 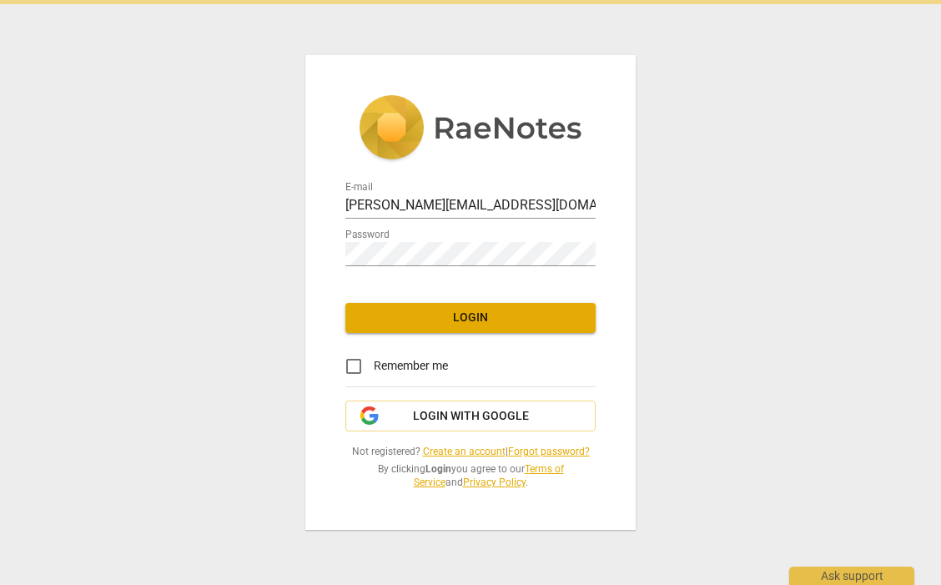 What do you see at coordinates (367, 234) in the screenshot?
I see `label: Password` at bounding box center [367, 234].